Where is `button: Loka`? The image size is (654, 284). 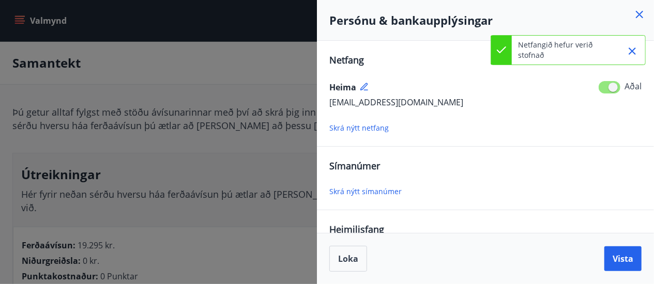
button: Loka is located at coordinates (348, 259).